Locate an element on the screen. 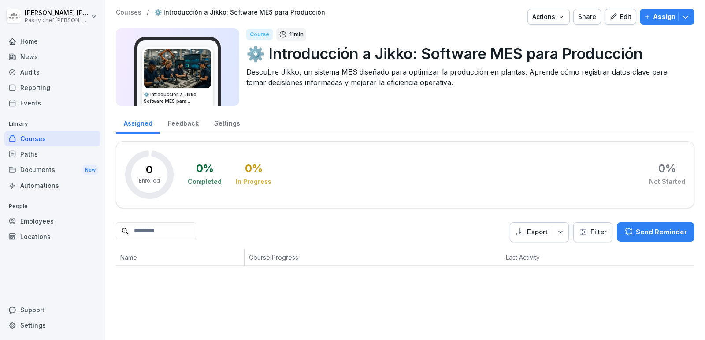 The height and width of the screenshot is (340, 705). a: Paths is located at coordinates (52, 154).